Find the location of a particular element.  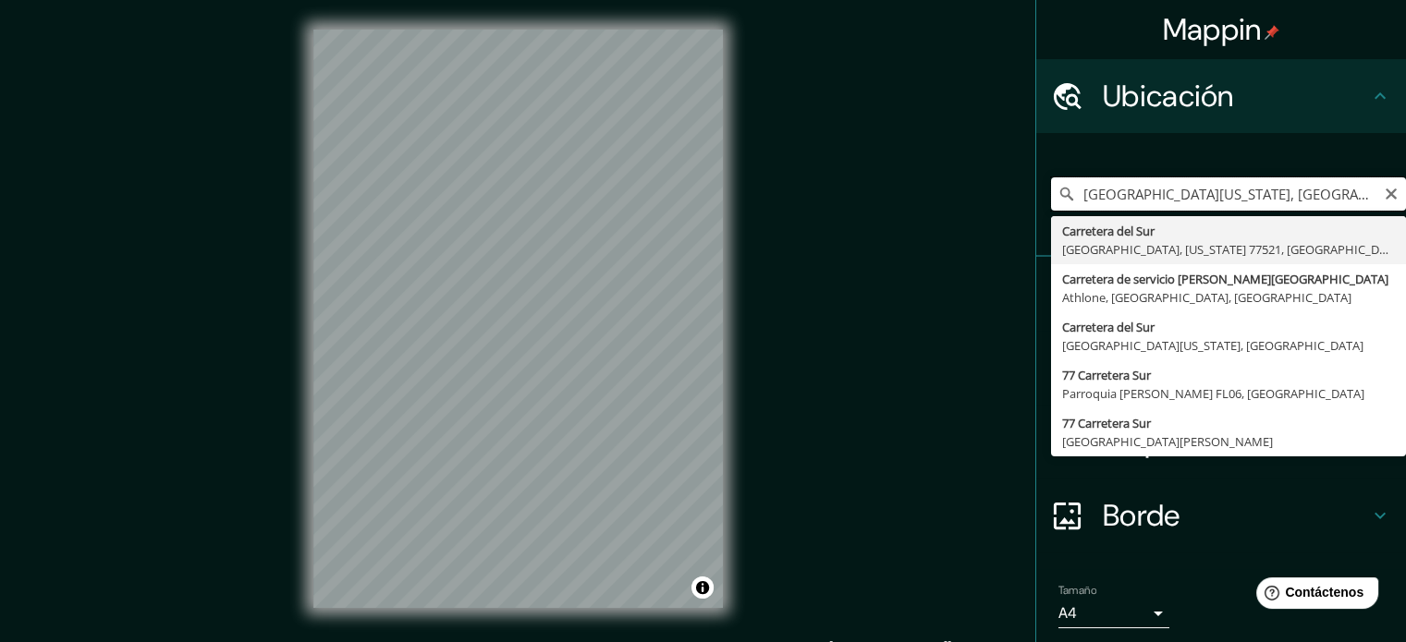

div: Estilo is located at coordinates (1221, 368).